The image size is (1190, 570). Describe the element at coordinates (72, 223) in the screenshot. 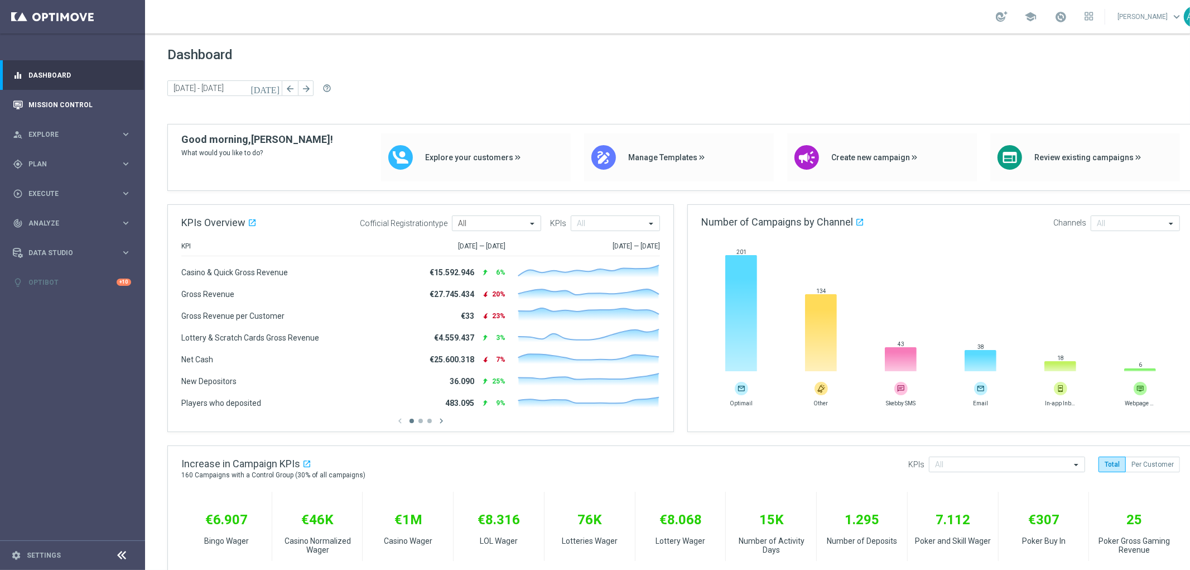

I see `div: track_changes Analyze keyboard_arrow_right` at that location.